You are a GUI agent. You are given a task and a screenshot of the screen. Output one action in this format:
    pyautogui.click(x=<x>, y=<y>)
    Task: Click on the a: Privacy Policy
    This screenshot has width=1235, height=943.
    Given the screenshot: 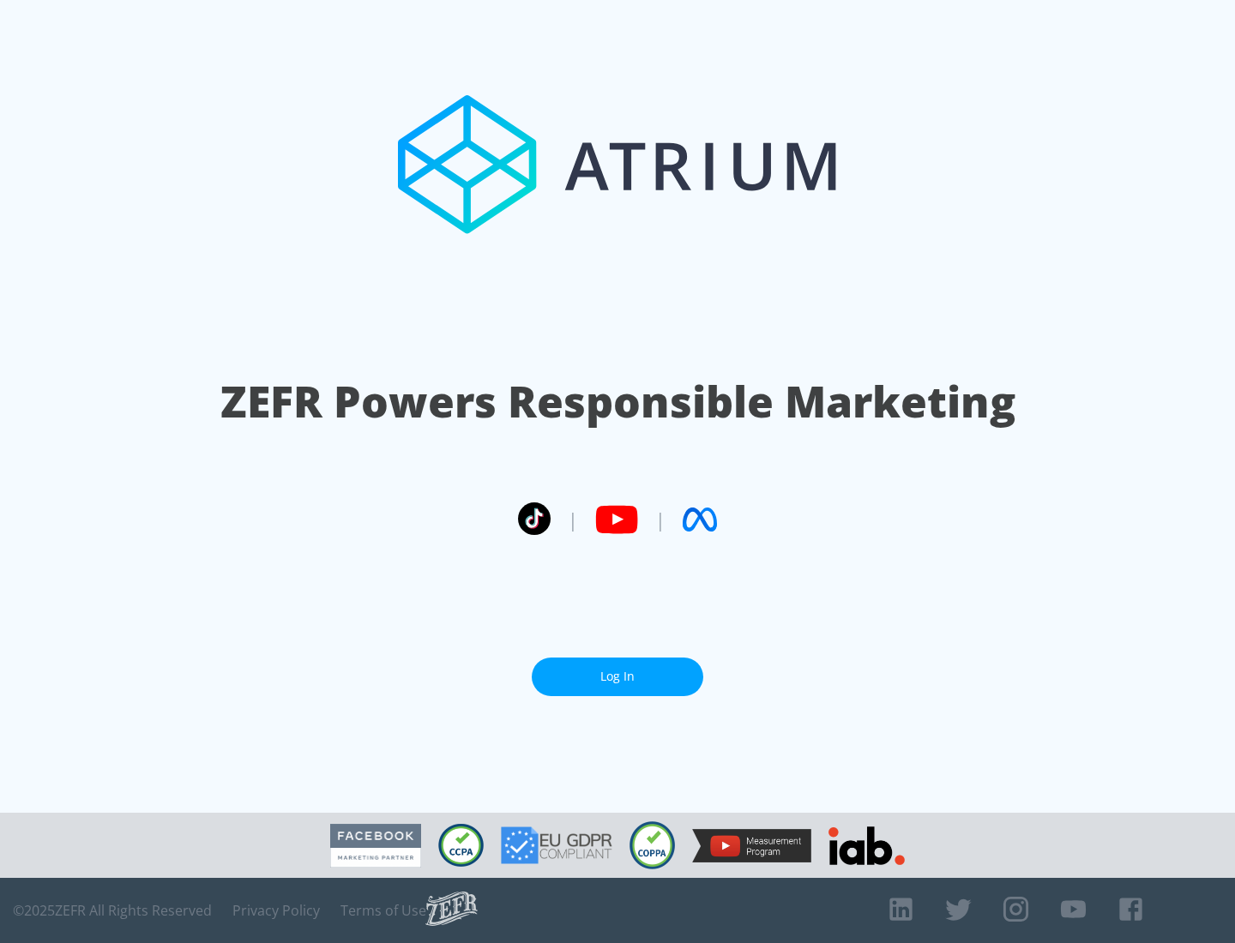 What is the action you would take?
    pyautogui.click(x=276, y=911)
    